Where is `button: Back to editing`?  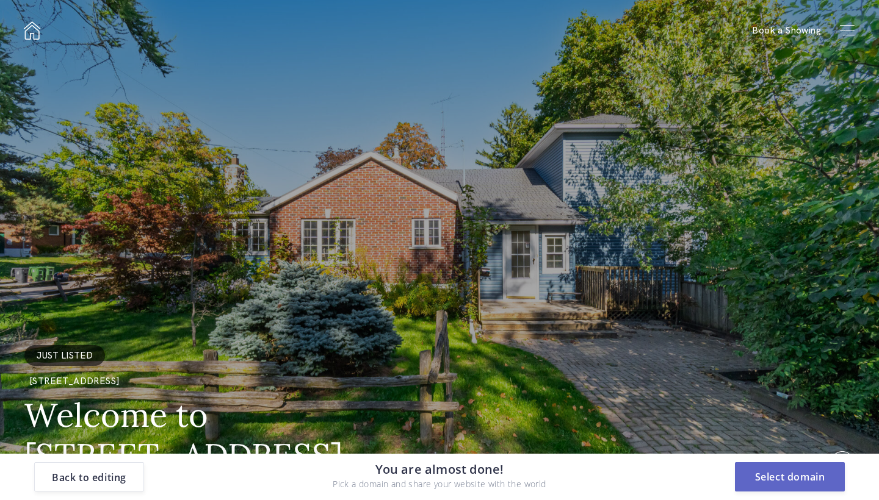
button: Back to editing is located at coordinates (89, 477).